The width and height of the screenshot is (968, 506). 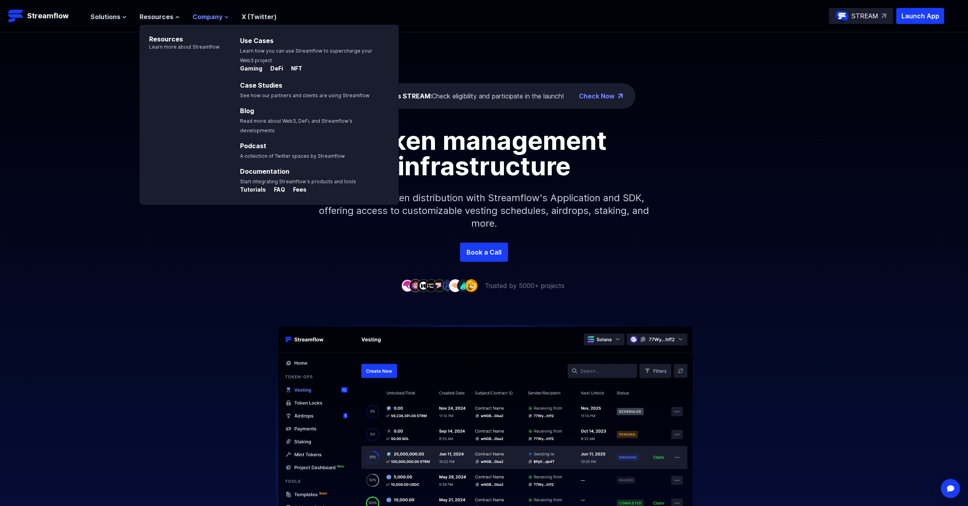 I want to click on img: streamflow-logo-circle.png, so click(x=842, y=16).